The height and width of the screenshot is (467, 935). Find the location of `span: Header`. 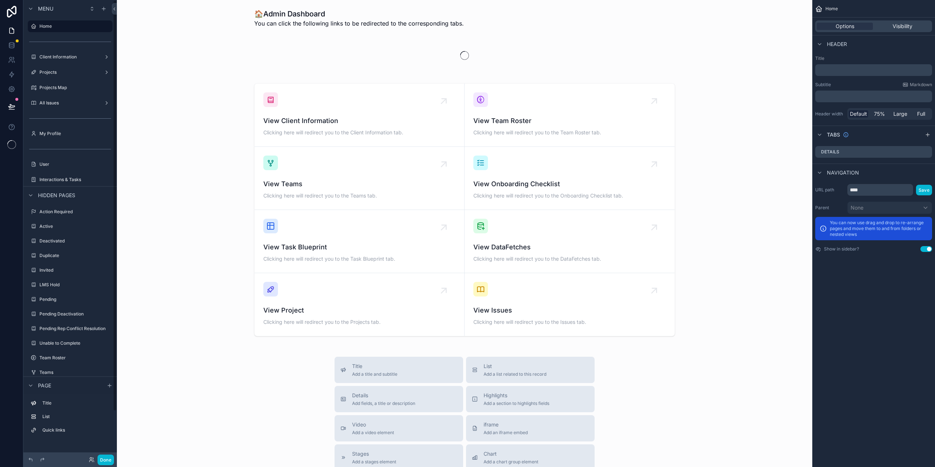

span: Header is located at coordinates (836, 44).